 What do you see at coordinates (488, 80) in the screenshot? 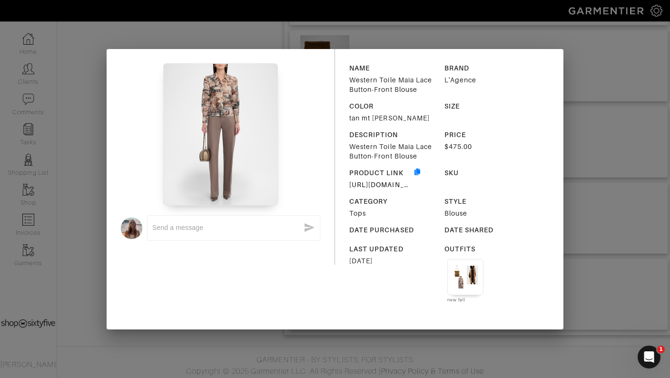
I see `div: L'Agence` at bounding box center [488, 80].